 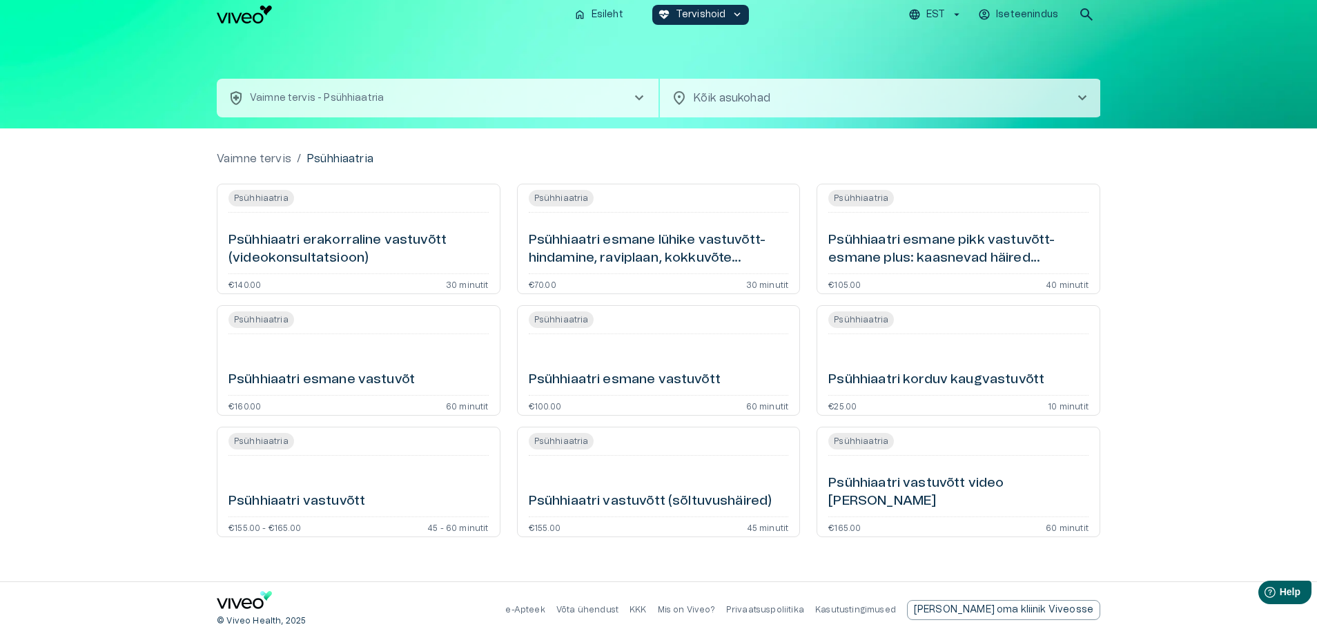 I want to click on p: Vaimne tervis - Psühhiaatria, so click(x=317, y=98).